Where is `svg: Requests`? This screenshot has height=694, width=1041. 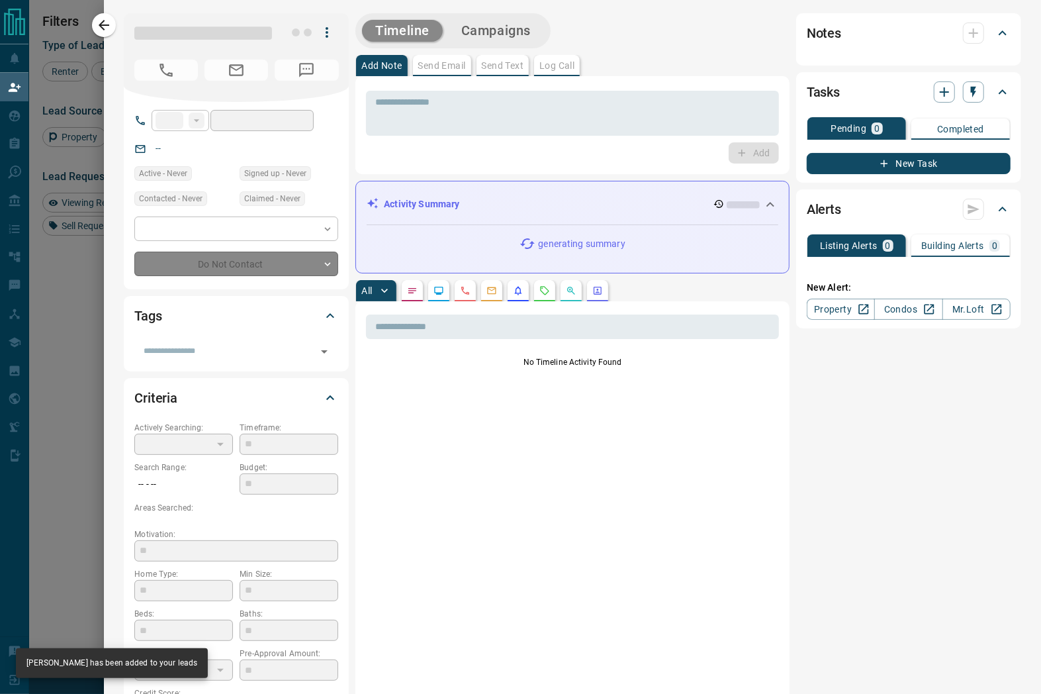 svg: Requests is located at coordinates (545, 291).